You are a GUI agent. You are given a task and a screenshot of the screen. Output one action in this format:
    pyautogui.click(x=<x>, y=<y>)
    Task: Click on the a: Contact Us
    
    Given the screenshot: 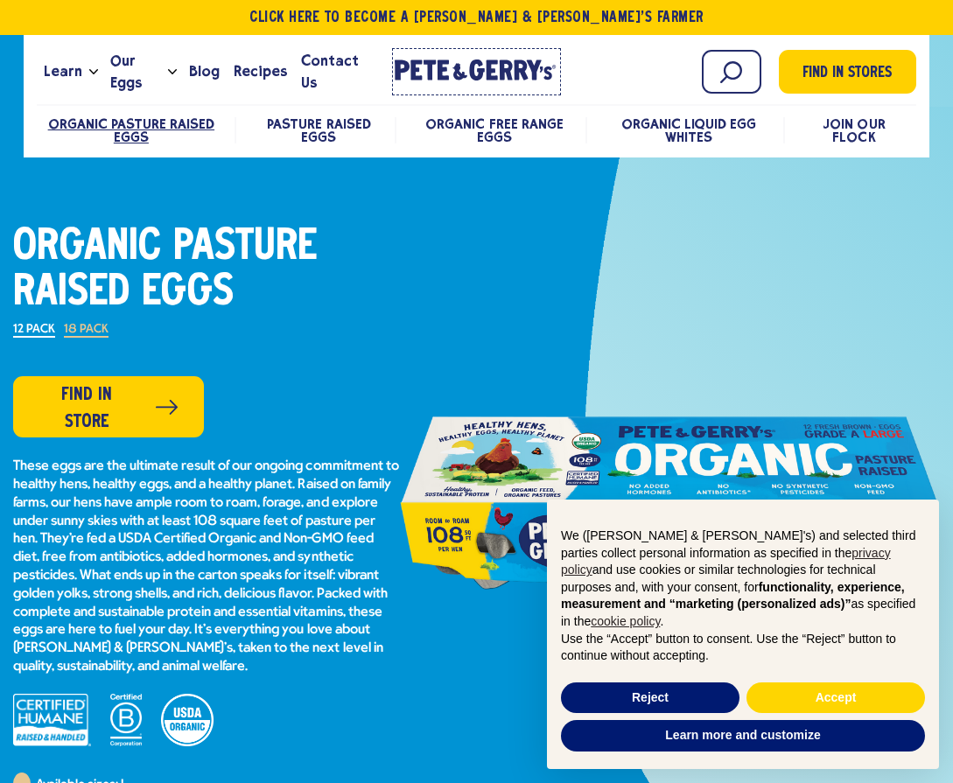 What is the action you would take?
    pyautogui.click(x=334, y=72)
    